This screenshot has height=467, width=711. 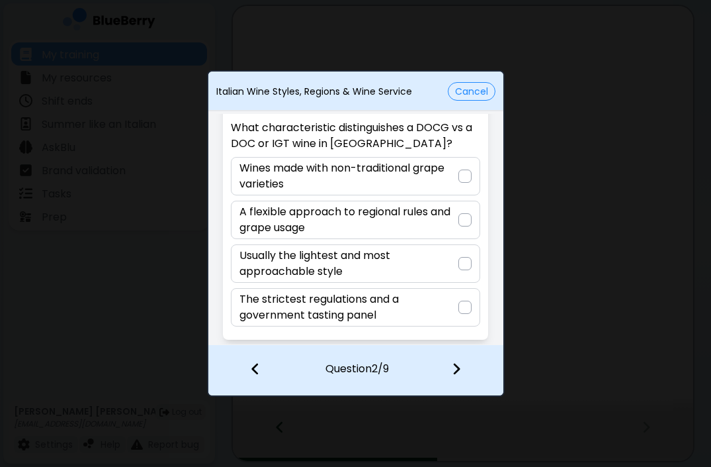 What do you see at coordinates (349, 263) in the screenshot?
I see `p: Usually the lightest and most approachable style` at bounding box center [349, 263].